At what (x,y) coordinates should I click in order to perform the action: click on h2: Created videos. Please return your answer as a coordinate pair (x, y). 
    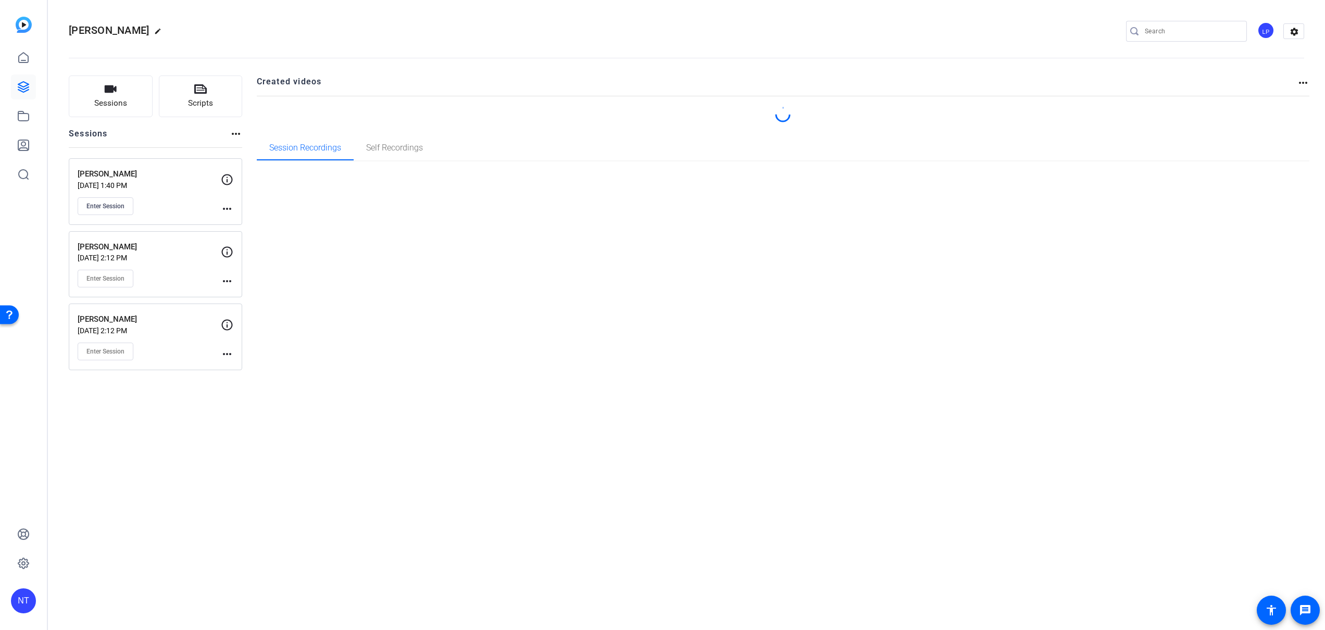
    Looking at the image, I should click on (777, 85).